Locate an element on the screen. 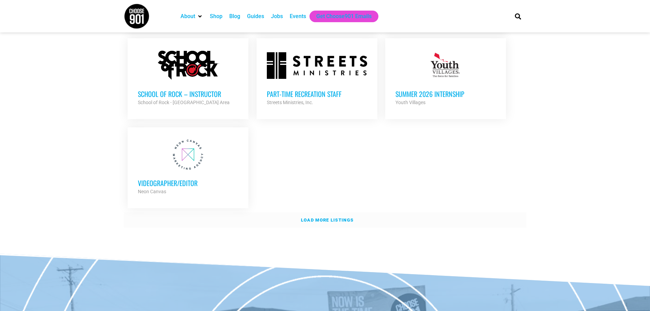  h3: Part-time Recreation Staff is located at coordinates (317, 94).